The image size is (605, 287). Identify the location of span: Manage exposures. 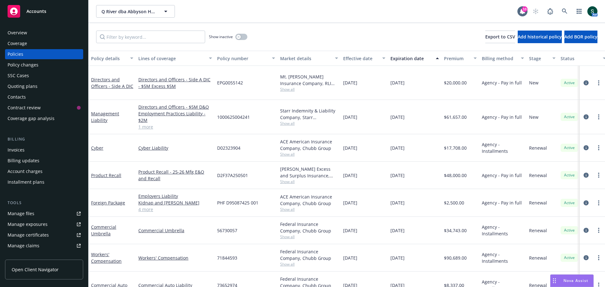
(44, 224).